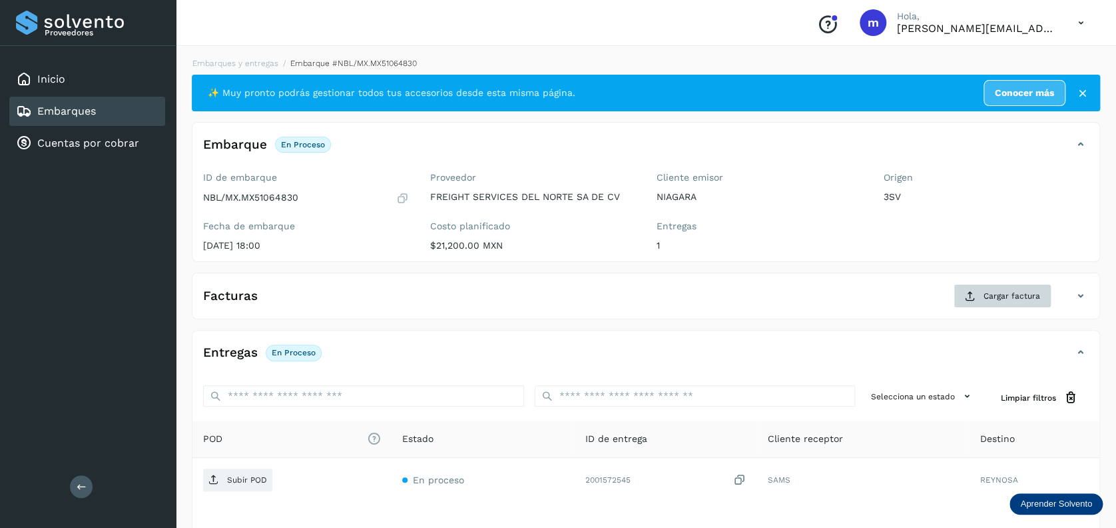 This screenshot has height=528, width=1116. Describe the element at coordinates (1057, 504) in the screenshot. I see `div: Aprender Solvento` at that location.